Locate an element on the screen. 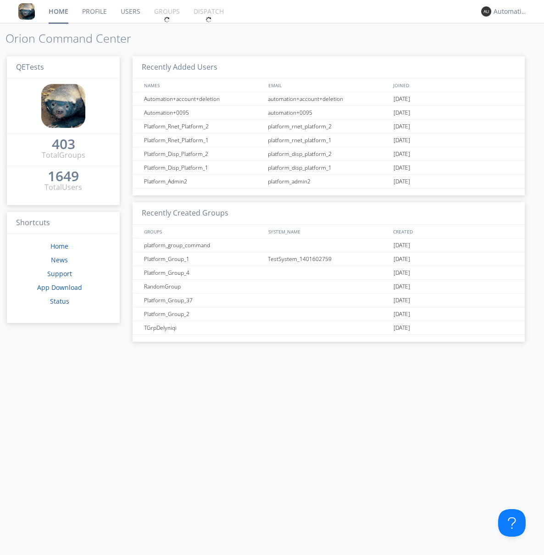  div: Platform_Disp_Platform_2 is located at coordinates (204, 154).